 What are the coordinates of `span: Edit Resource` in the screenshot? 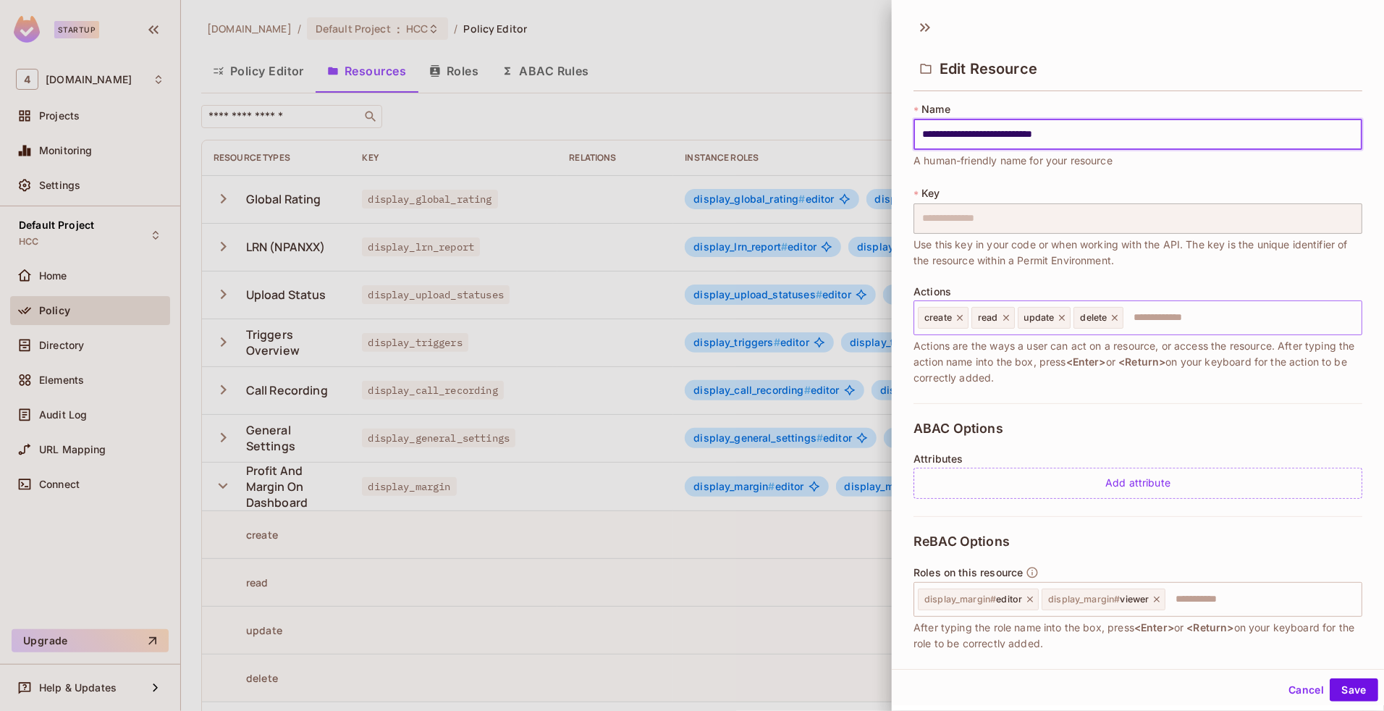 It's located at (988, 69).